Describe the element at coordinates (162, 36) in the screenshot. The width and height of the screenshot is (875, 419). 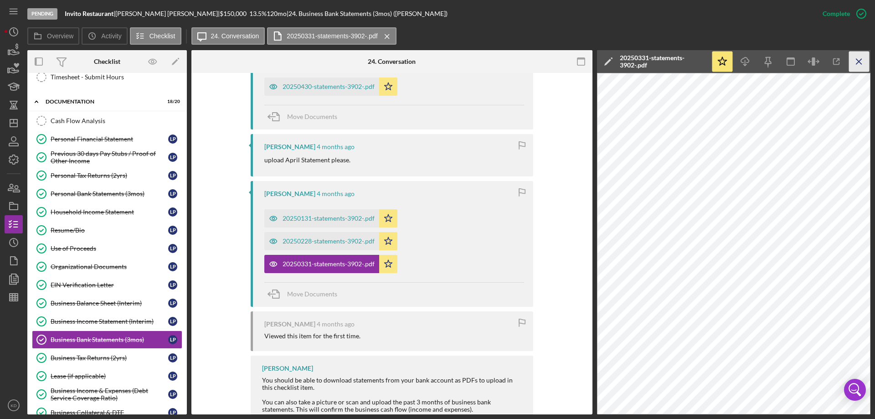
I see `label: Checklist` at that location.